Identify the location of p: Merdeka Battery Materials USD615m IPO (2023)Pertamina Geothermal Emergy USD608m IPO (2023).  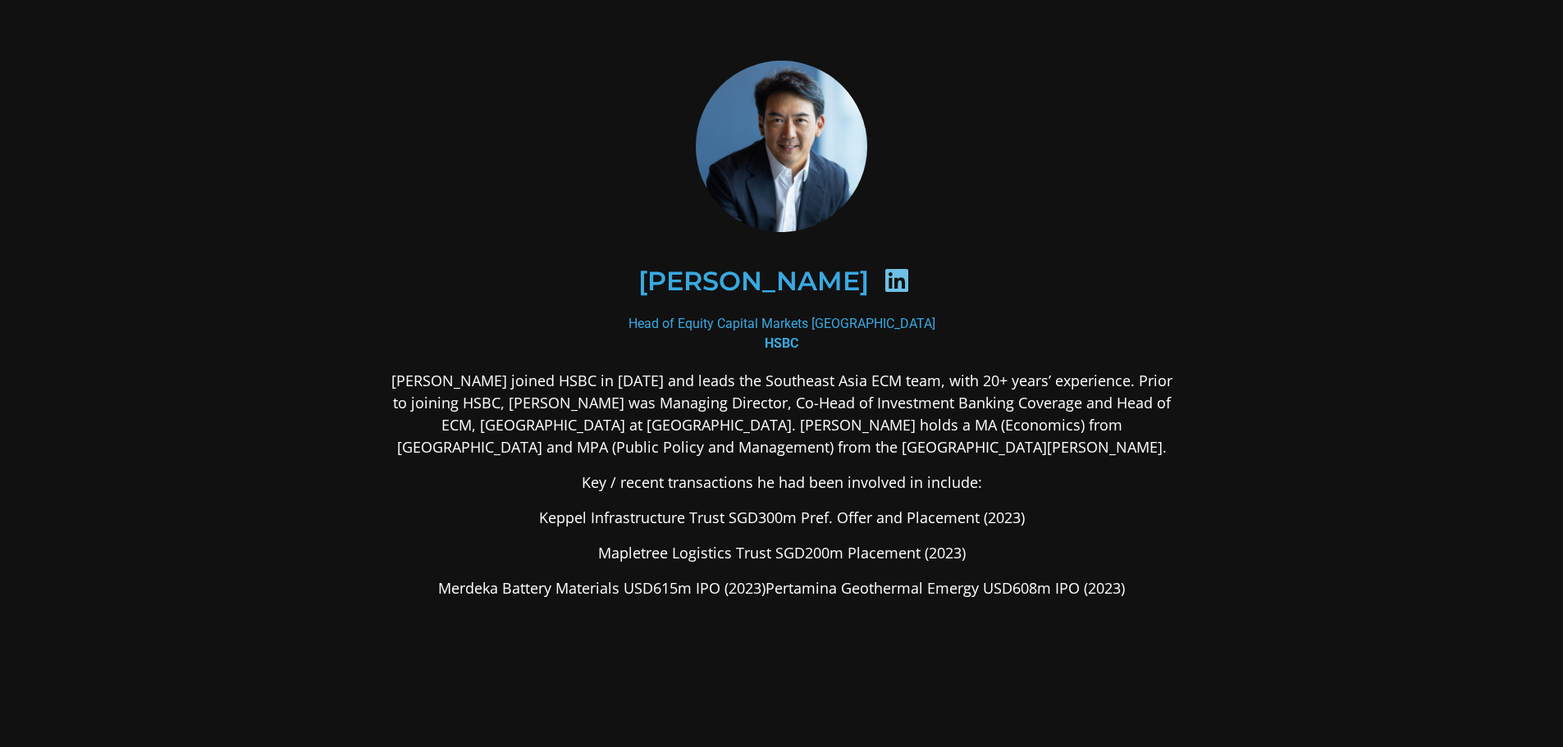
(782, 588).